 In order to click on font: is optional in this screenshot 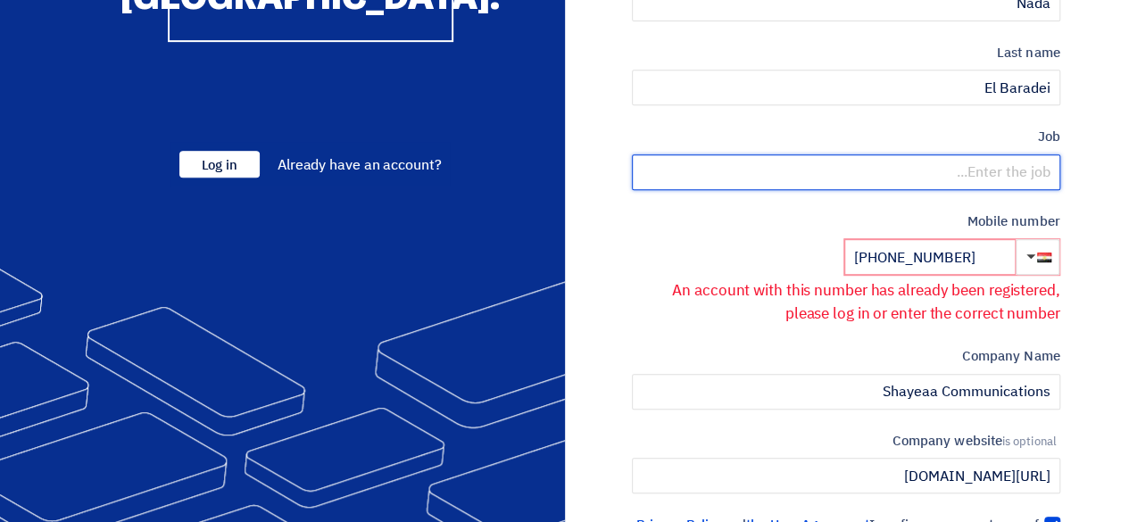, I will do `click(1029, 441)`.